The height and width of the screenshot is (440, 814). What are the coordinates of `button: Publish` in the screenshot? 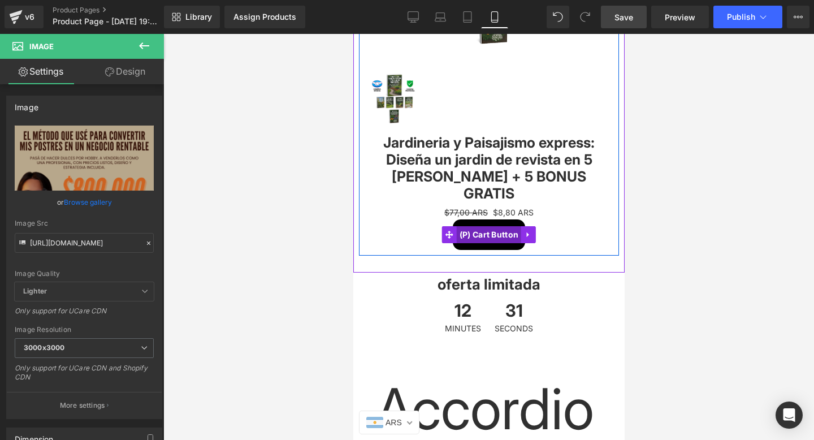 It's located at (748, 17).